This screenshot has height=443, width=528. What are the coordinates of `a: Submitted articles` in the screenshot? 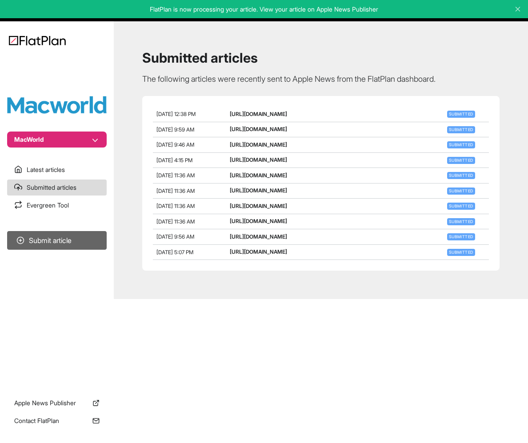 It's located at (57, 187).